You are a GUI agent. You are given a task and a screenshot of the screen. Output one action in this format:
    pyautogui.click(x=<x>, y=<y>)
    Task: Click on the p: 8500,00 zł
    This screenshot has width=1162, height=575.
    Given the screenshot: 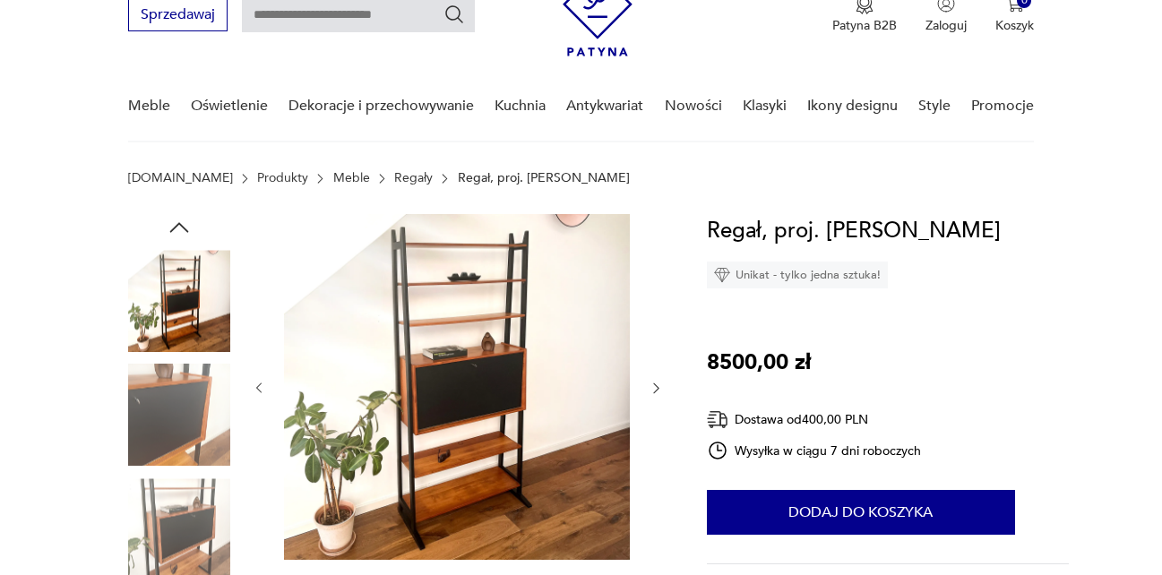 What is the action you would take?
    pyautogui.click(x=759, y=363)
    